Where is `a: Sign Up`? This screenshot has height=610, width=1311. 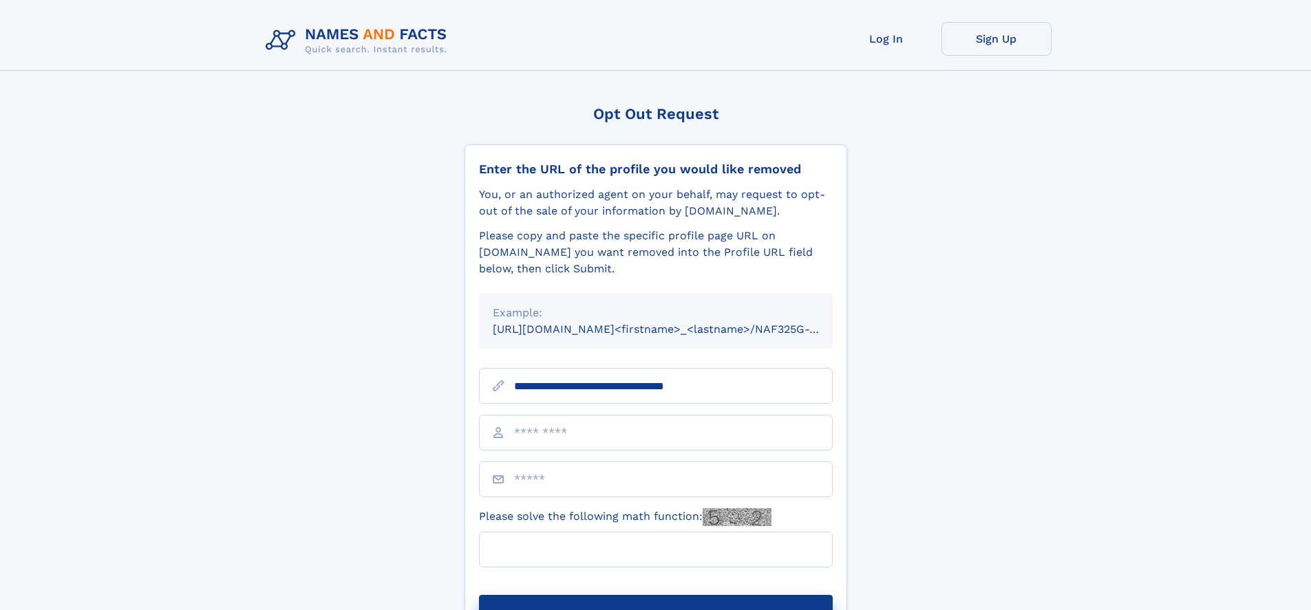
a: Sign Up is located at coordinates (996, 39).